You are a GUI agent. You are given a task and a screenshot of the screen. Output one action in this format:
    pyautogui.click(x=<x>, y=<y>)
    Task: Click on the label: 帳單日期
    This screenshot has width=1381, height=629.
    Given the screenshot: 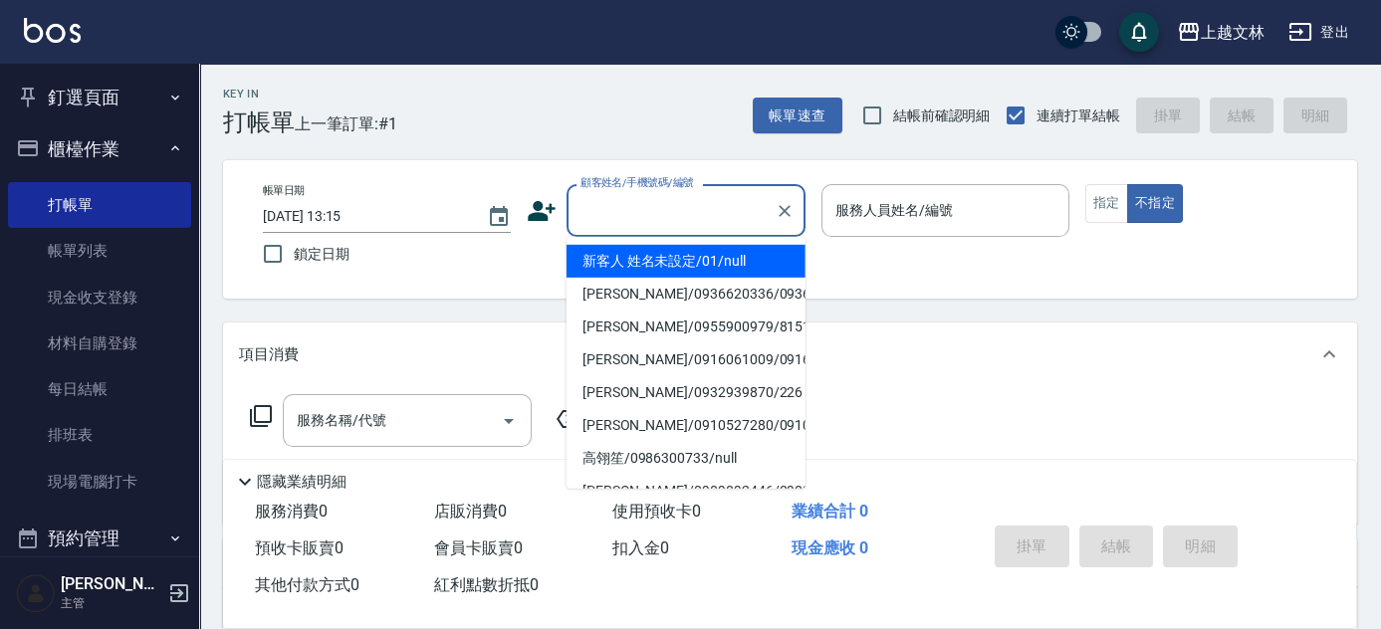 What is the action you would take?
    pyautogui.click(x=284, y=190)
    